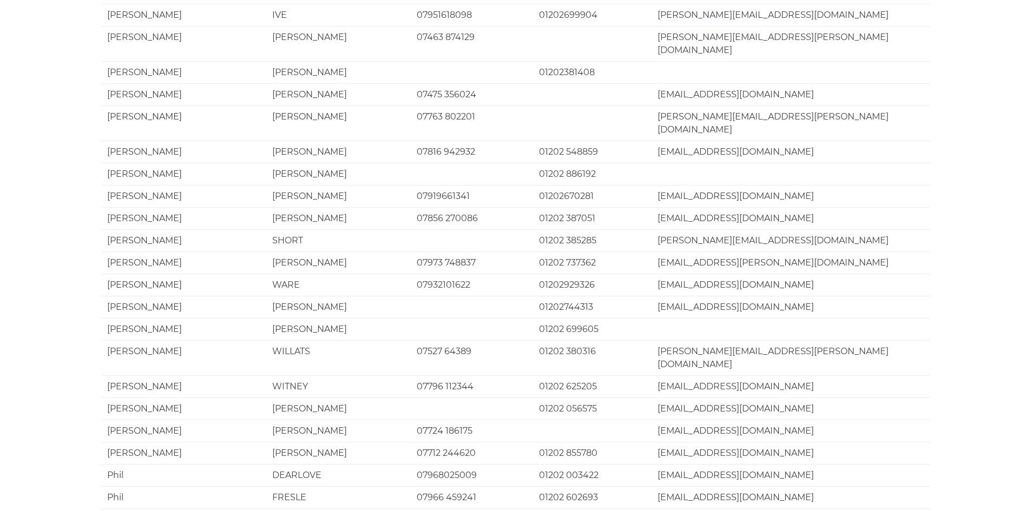  Describe the element at coordinates (592, 240) in the screenshot. I see `td: 01202 385285` at that location.